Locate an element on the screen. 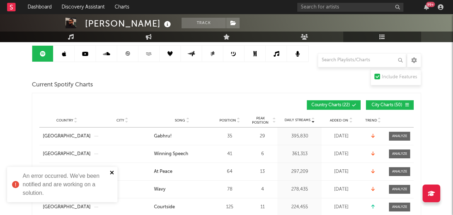  span: Daily Streams is located at coordinates (297, 120).